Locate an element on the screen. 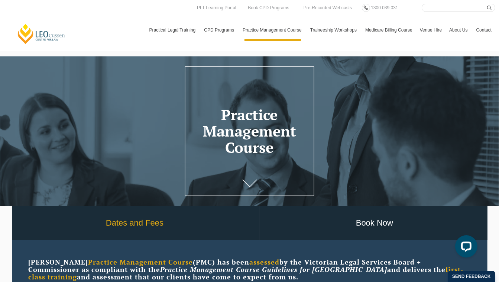 This screenshot has height=282, width=499. strong: Practice Management Course is located at coordinates (141, 262).